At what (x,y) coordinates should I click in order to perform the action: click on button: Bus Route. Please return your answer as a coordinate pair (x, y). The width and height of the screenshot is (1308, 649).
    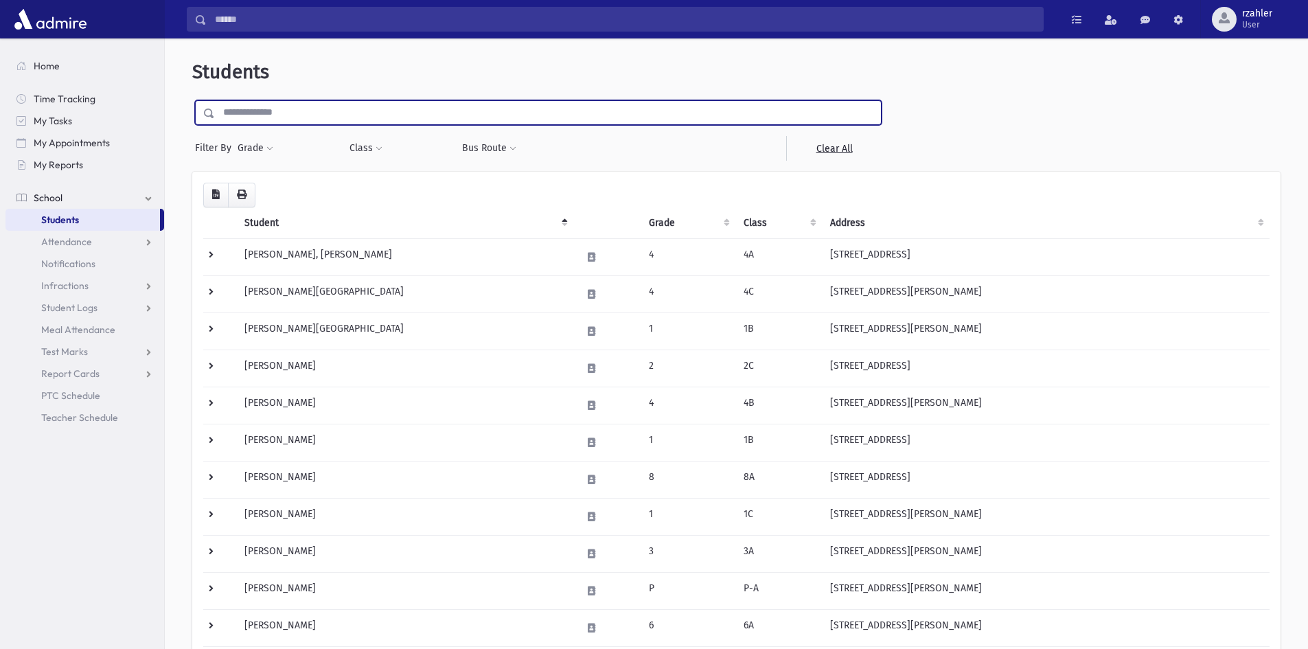
    Looking at the image, I should click on (489, 148).